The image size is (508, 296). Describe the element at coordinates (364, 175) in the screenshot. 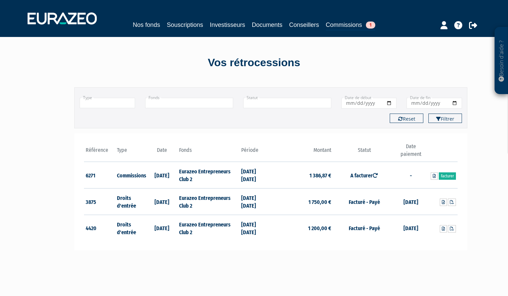

I see `td: A facturer` at that location.